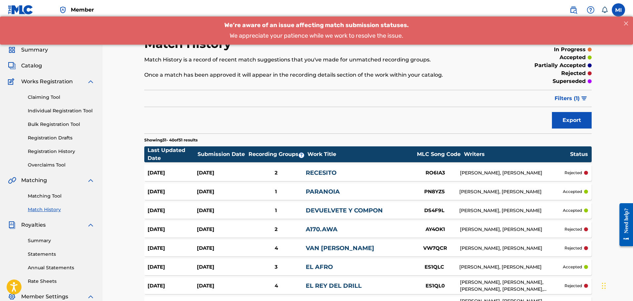 This screenshot has height=301, width=633. Describe the element at coordinates (590, 10) in the screenshot. I see `div: Help` at that location.